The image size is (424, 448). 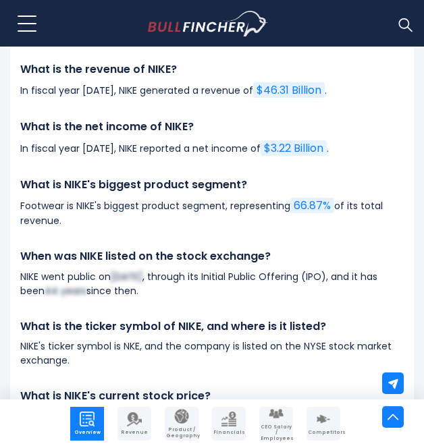 I want to click on h4: What is the revenue of NIKE?, so click(x=212, y=70).